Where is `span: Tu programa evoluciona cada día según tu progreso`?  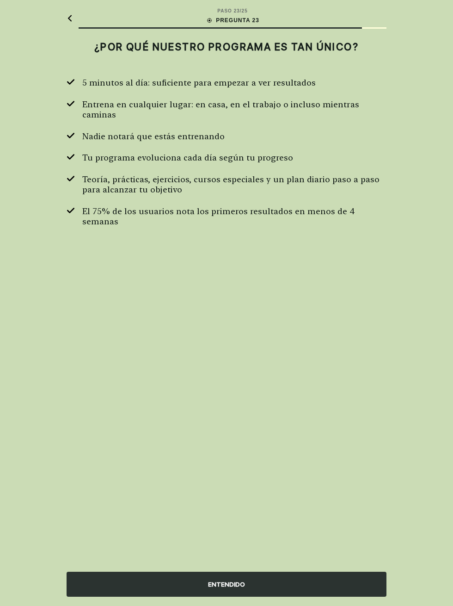
span: Tu programa evoluciona cada día según tu progreso is located at coordinates (188, 158).